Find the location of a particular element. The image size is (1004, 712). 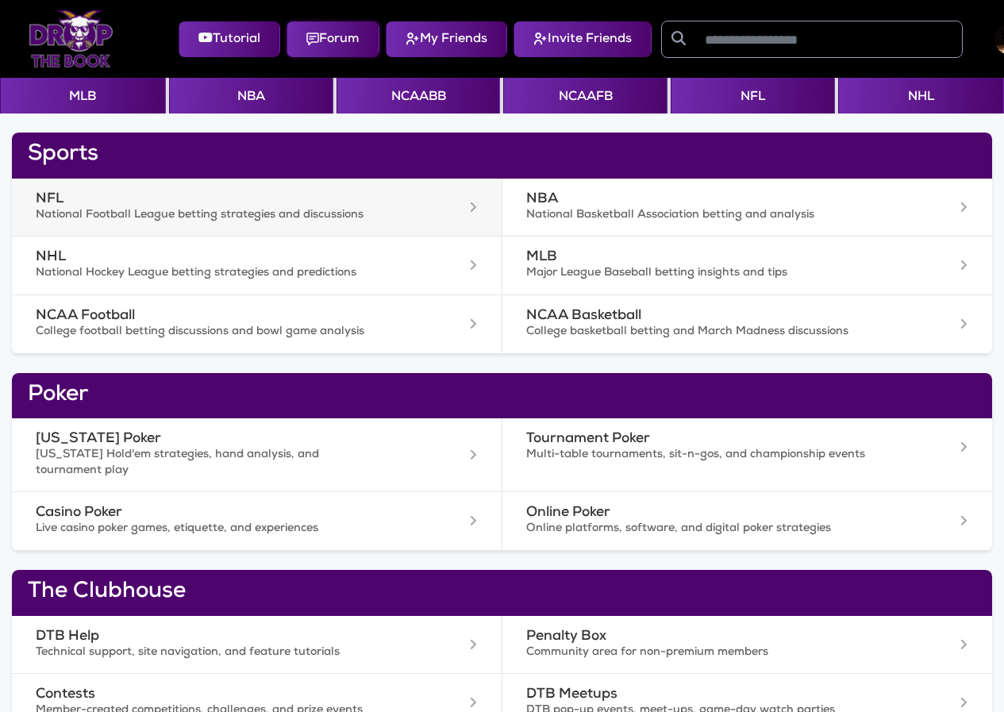

h3: Casino Poker is located at coordinates (205, 513).